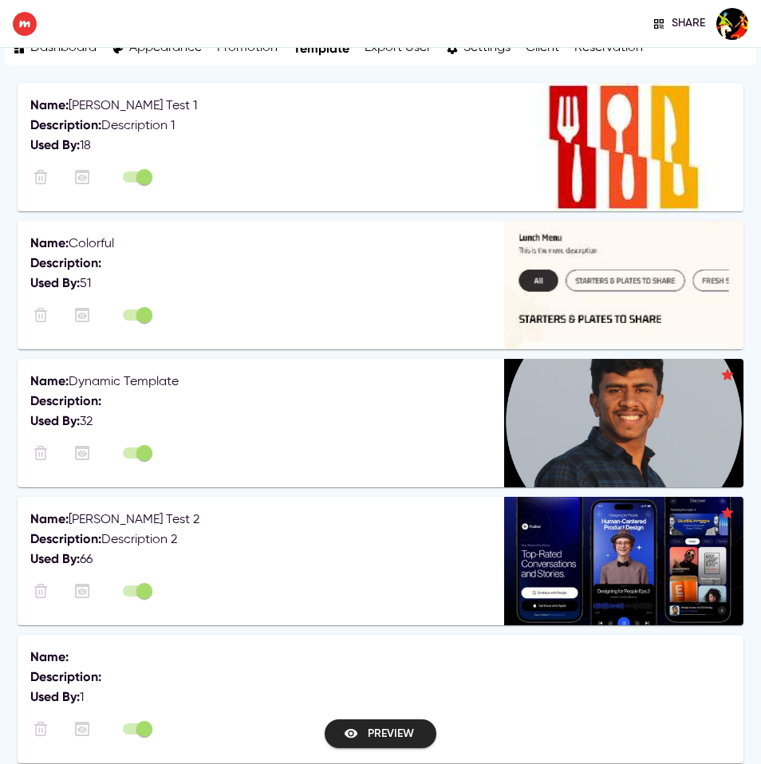 The image size is (761, 764). What do you see at coordinates (63, 48) in the screenshot?
I see `p: Dashboard` at bounding box center [63, 48].